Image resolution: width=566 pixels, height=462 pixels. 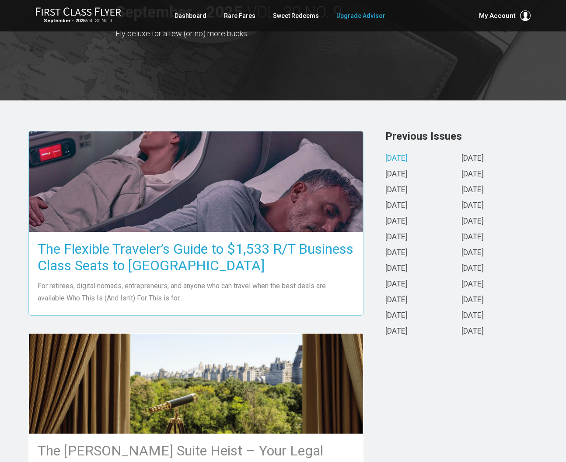 What do you see at coordinates (239, 16) in the screenshot?
I see `a: Rare Fares` at bounding box center [239, 16].